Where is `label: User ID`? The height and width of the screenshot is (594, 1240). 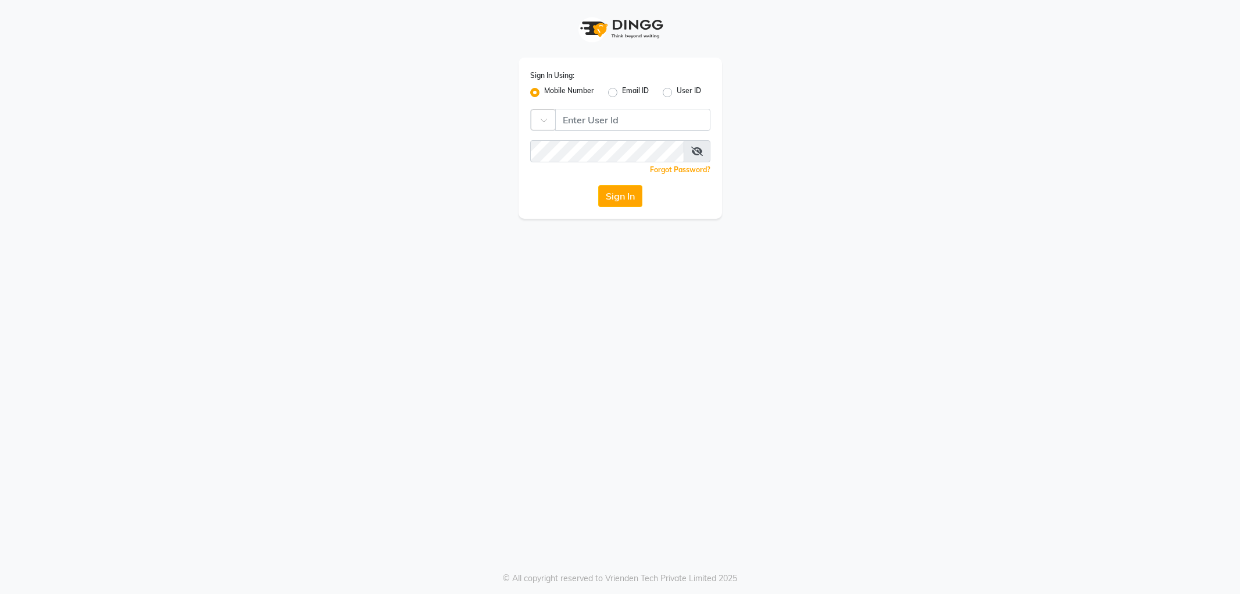 label: User ID is located at coordinates (689, 92).